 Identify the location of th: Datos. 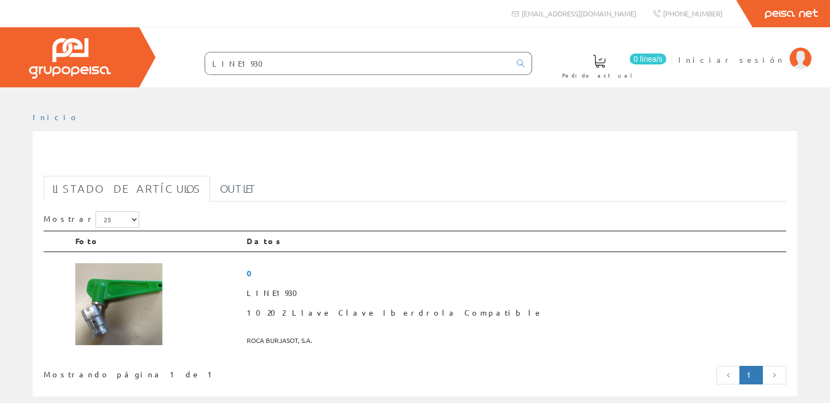
(514, 241).